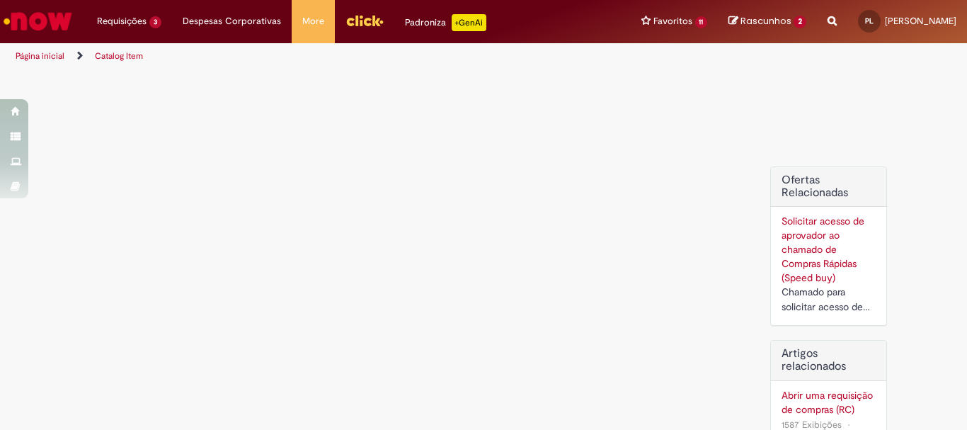 Image resolution: width=967 pixels, height=430 pixels. I want to click on p: +GenAi, so click(469, 23).